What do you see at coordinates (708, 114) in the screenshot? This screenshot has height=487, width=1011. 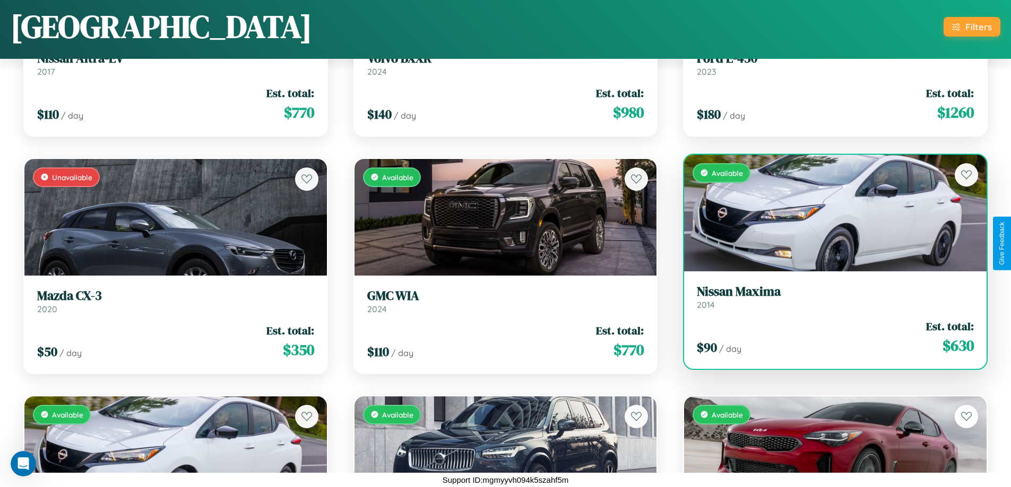 I see `span: $ 180` at bounding box center [708, 114].